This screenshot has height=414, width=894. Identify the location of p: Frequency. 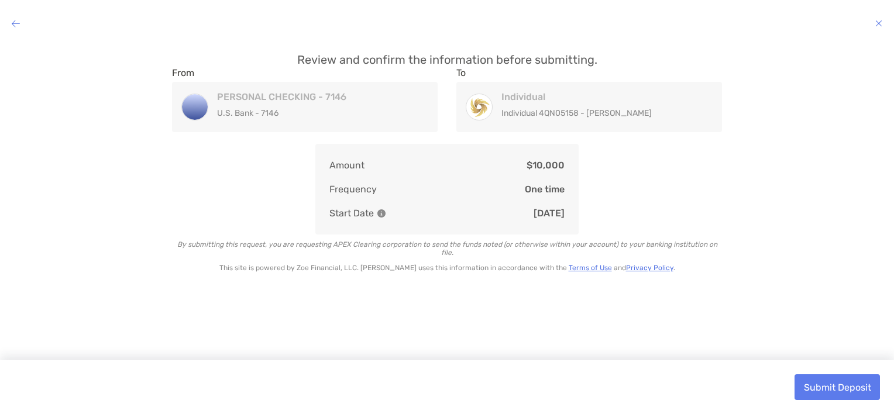
(353, 189).